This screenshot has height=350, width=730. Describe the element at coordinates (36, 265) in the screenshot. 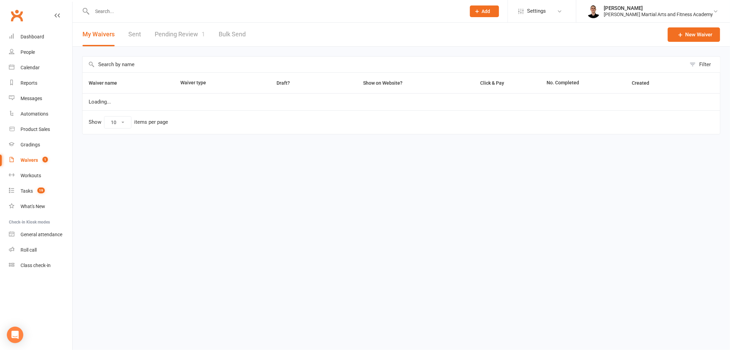

I see `div: Class check-in` at that location.